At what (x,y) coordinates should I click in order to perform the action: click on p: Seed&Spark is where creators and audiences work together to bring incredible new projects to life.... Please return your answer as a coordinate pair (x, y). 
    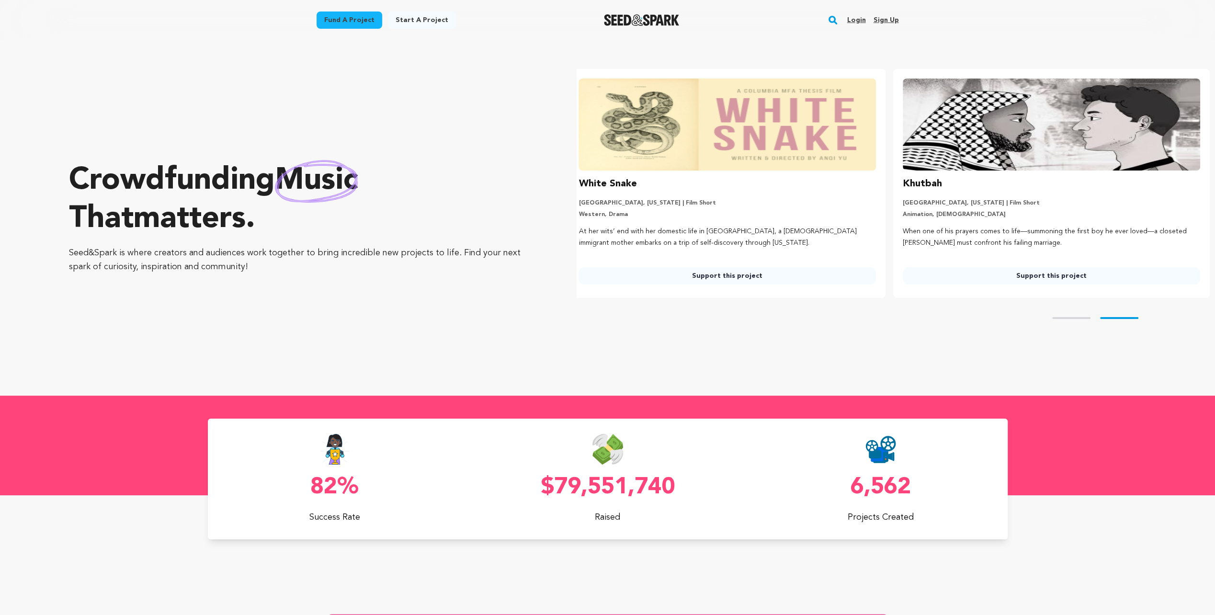
    Looking at the image, I should click on (304, 260).